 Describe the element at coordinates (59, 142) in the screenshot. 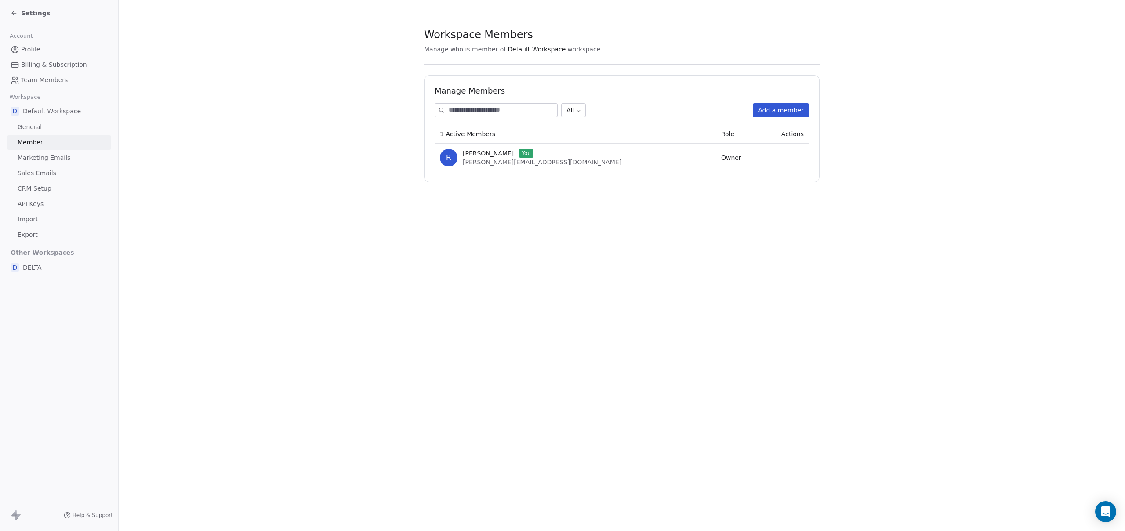

I see `a: Member` at that location.